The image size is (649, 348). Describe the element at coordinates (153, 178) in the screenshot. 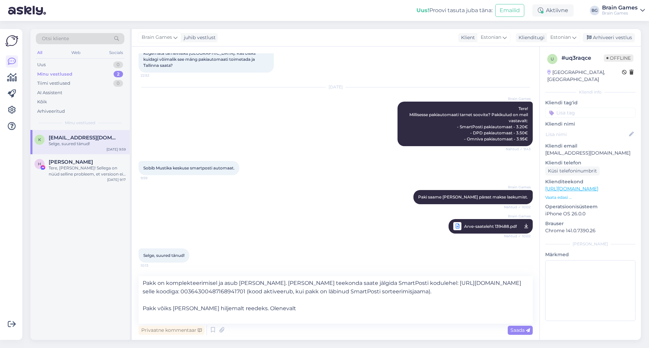

I see `span: 9:59` at that location.